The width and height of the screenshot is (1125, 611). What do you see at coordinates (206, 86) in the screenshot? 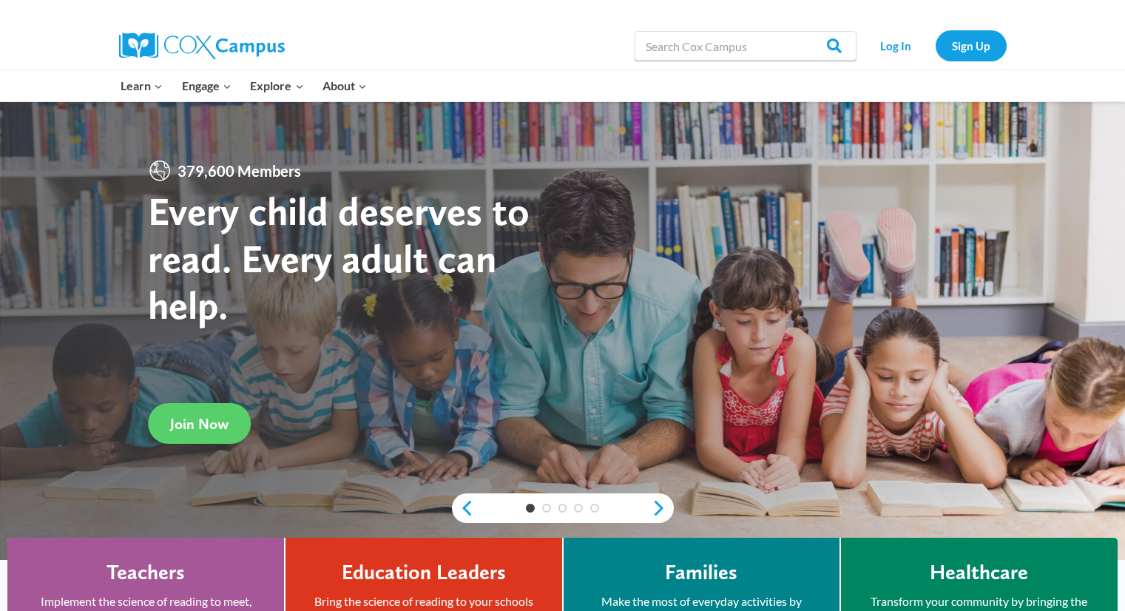
I see `span: Engage` at bounding box center [206, 86].